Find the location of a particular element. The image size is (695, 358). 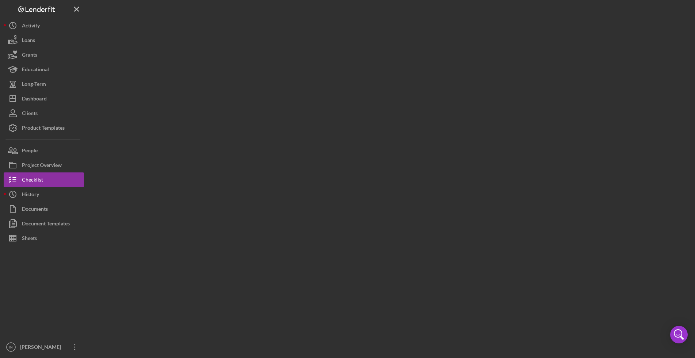

div: Checklist is located at coordinates (33, 180).